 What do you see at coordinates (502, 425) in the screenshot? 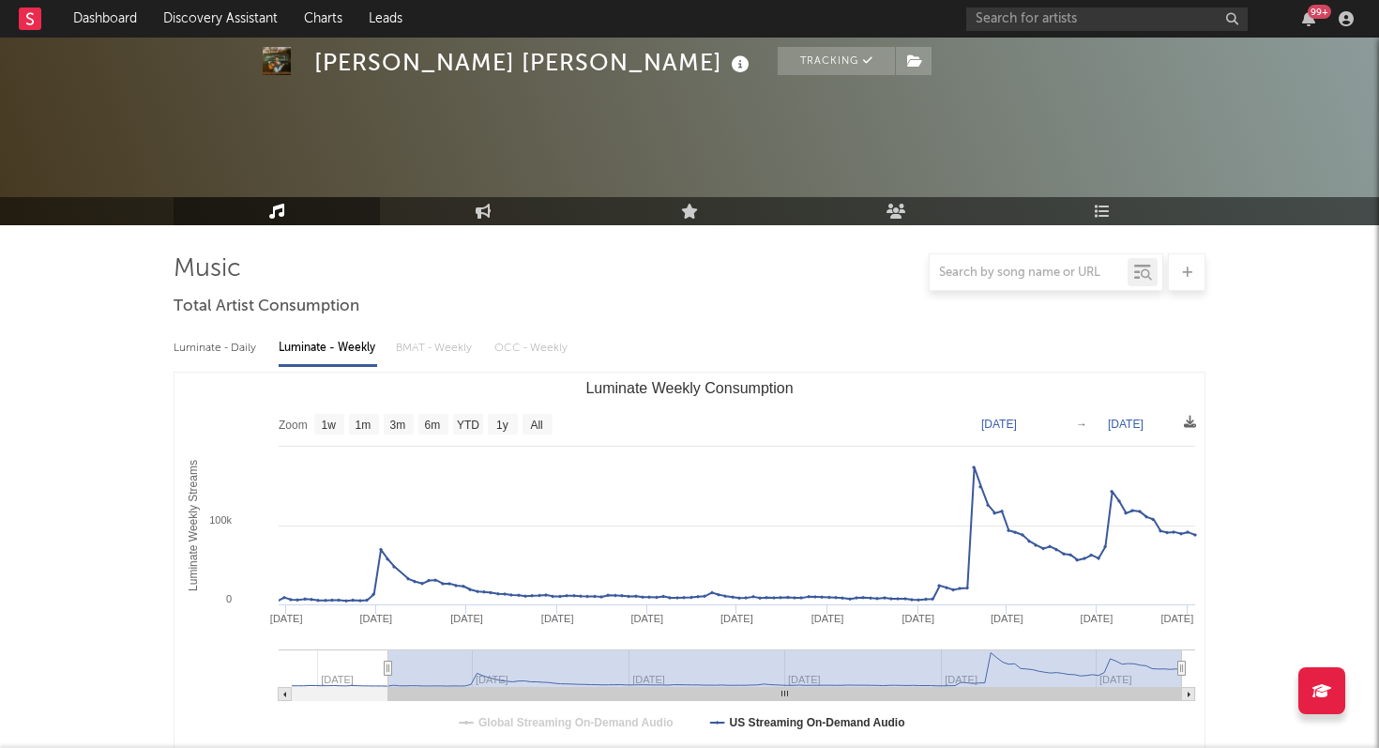
I see `text: 1y` at bounding box center [502, 425].